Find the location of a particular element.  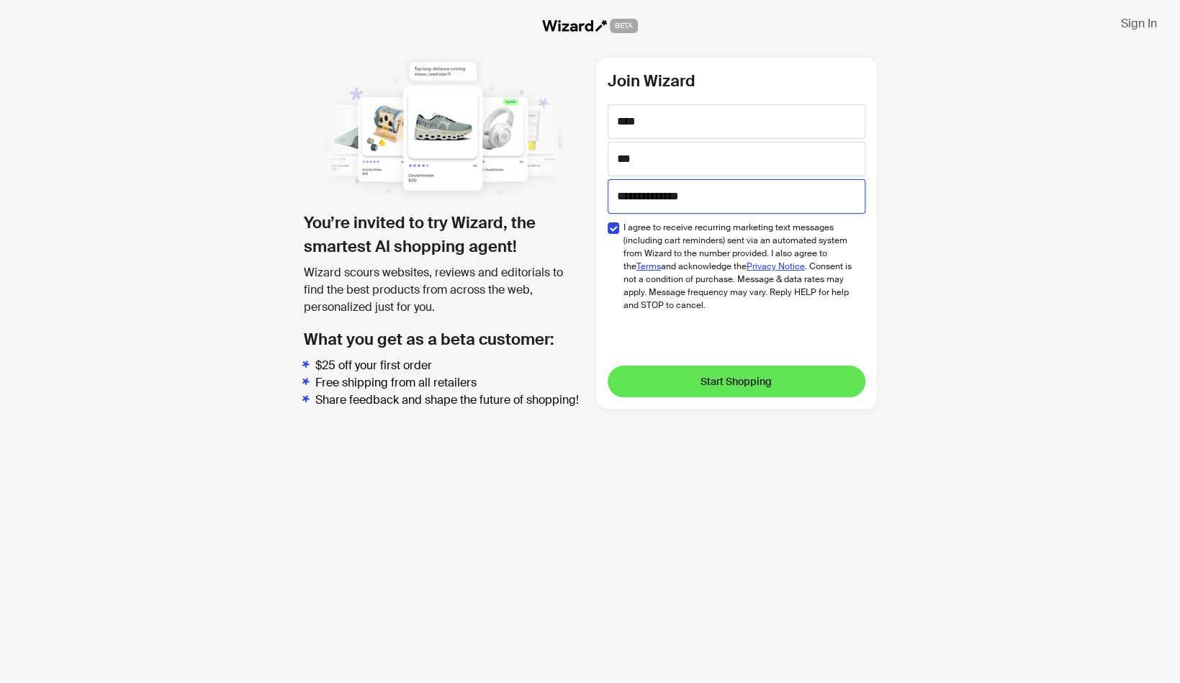

h2: What you get as a beta customer: is located at coordinates (444, 339).